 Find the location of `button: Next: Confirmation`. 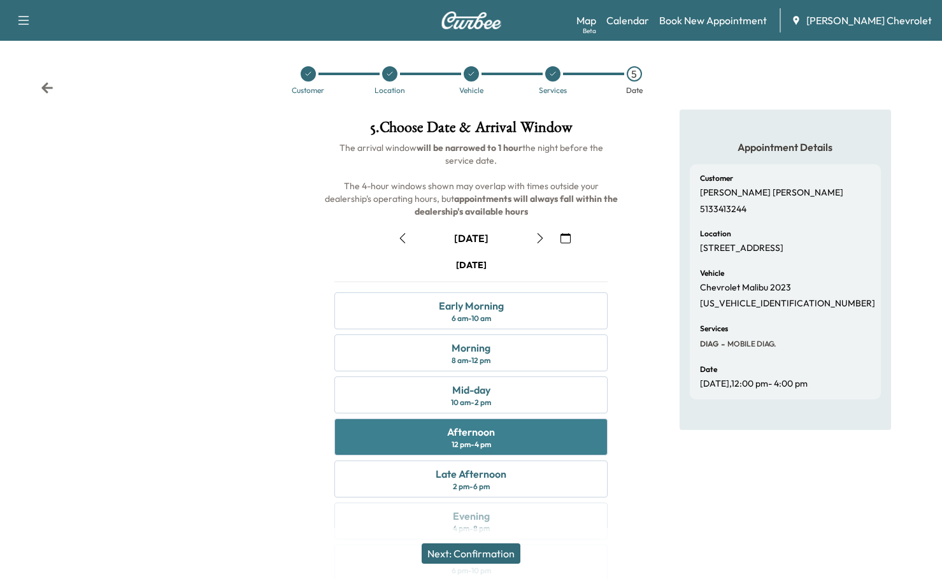

button: Next: Confirmation is located at coordinates (471, 553).